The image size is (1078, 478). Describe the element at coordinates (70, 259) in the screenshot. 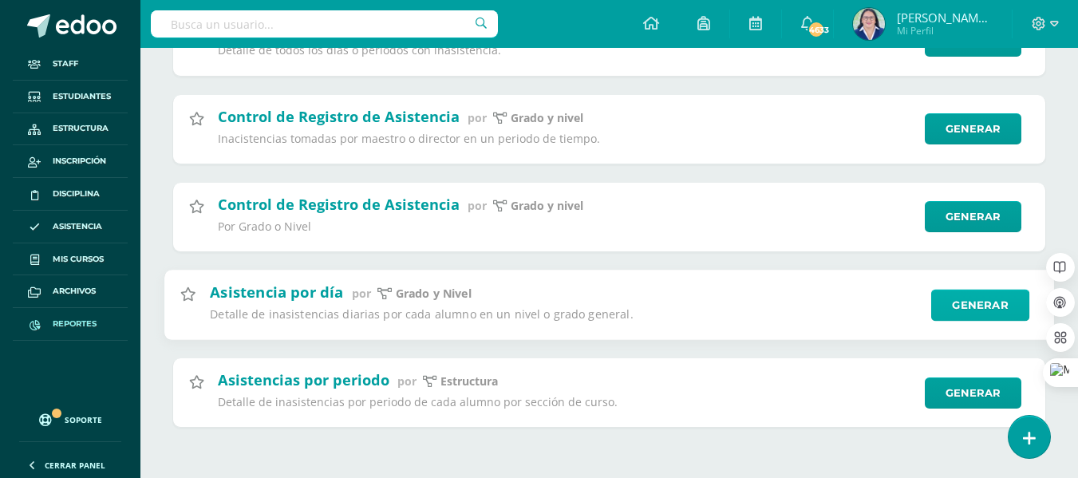

I see `a: Mis cursos` at that location.